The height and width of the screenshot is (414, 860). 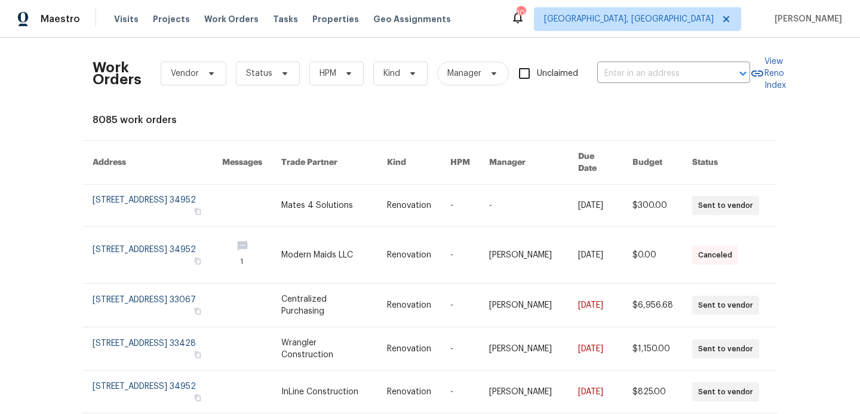 What do you see at coordinates (325, 206) in the screenshot?
I see `td: Mates 4 Solutions` at bounding box center [325, 206].